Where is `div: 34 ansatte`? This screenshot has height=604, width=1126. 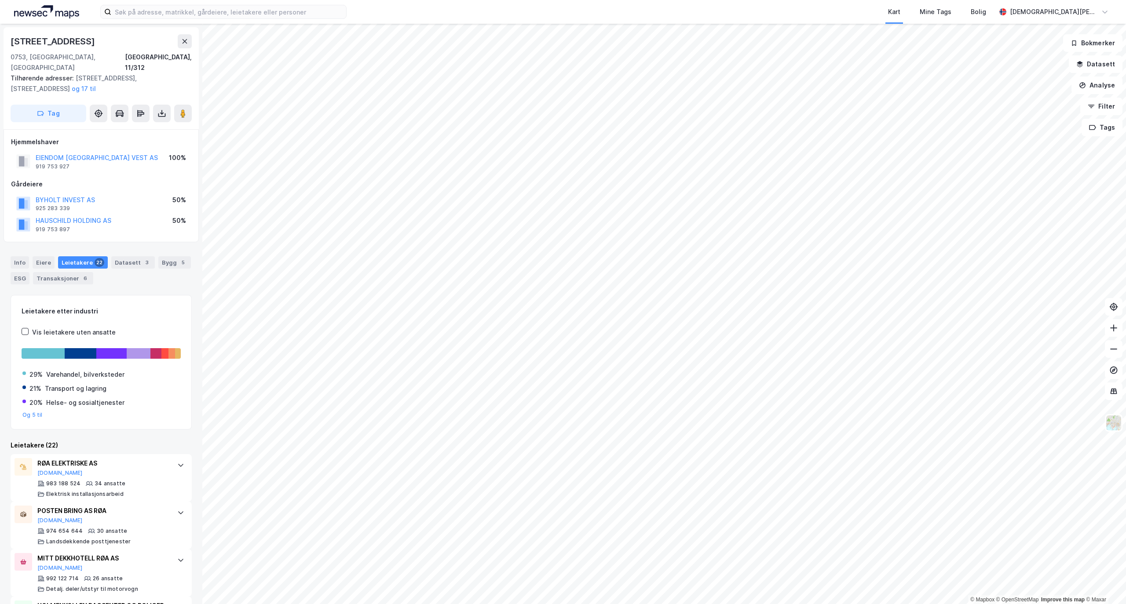
div: 34 ansatte is located at coordinates (110, 484).